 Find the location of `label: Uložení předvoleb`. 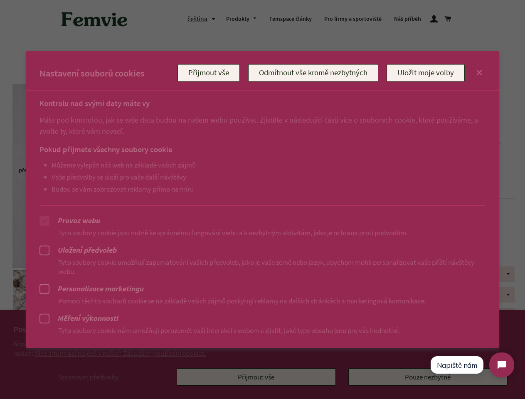

label: Uložení předvoleb is located at coordinates (262, 250).